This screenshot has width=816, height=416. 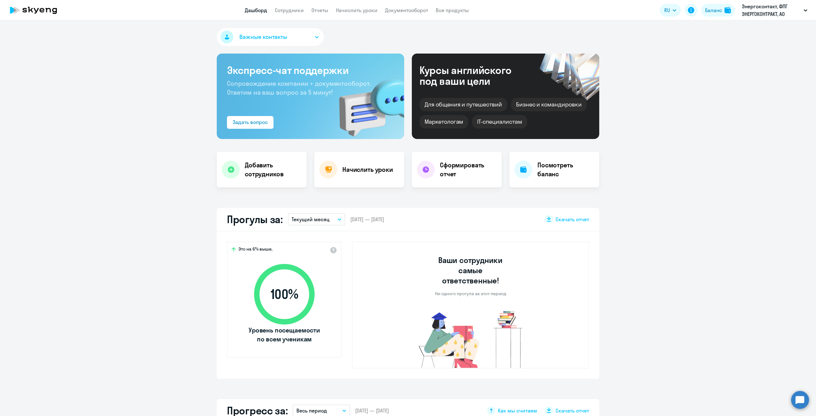 What do you see at coordinates (718, 10) in the screenshot?
I see `a: Балансbalance` at bounding box center [718, 10].